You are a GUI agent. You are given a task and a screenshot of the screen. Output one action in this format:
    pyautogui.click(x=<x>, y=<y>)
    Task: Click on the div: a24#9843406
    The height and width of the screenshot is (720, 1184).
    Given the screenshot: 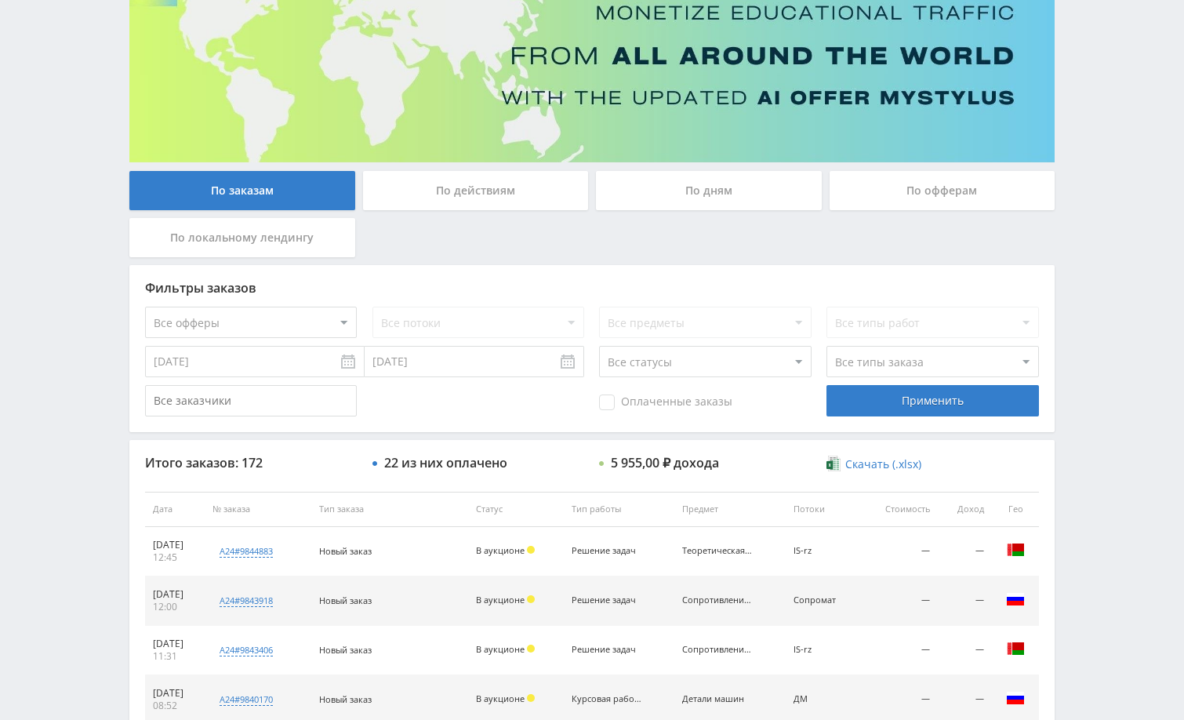 What is the action you would take?
    pyautogui.click(x=246, y=650)
    